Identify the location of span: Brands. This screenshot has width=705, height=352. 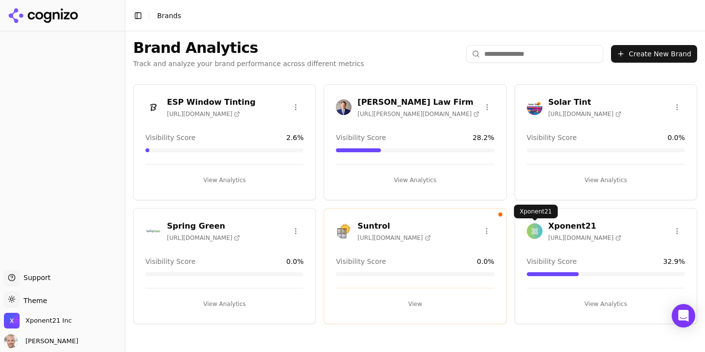
(169, 16).